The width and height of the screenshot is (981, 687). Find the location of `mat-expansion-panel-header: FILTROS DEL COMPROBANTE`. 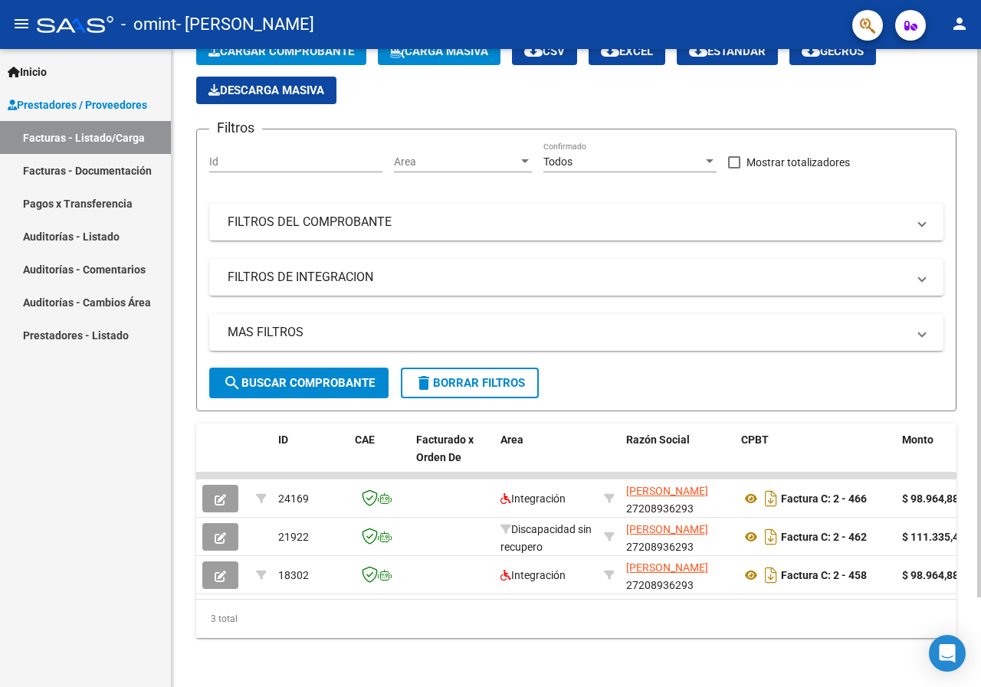

mat-expansion-panel-header: FILTROS DEL COMPROBANTE is located at coordinates (576, 222).